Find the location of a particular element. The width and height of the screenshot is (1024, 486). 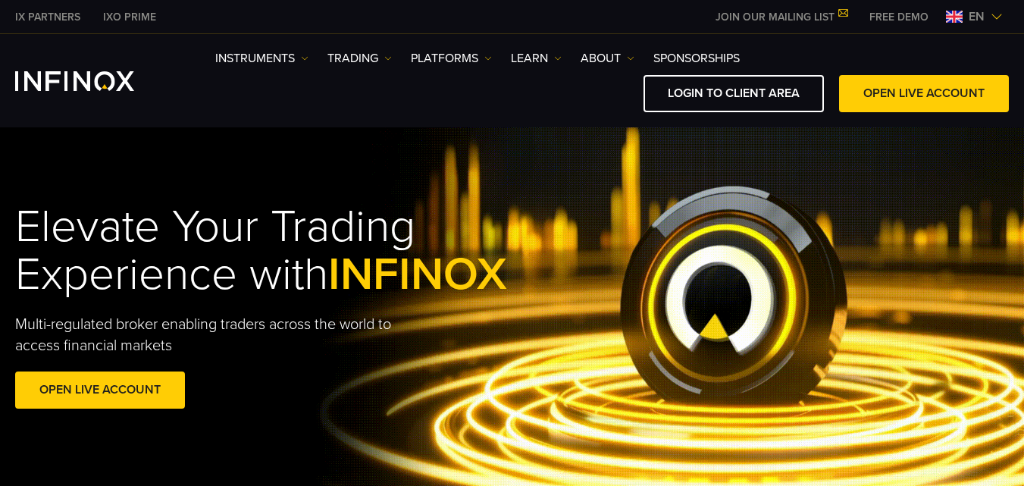

h1: Elevate Your Trading Experience with is located at coordinates (278, 251).